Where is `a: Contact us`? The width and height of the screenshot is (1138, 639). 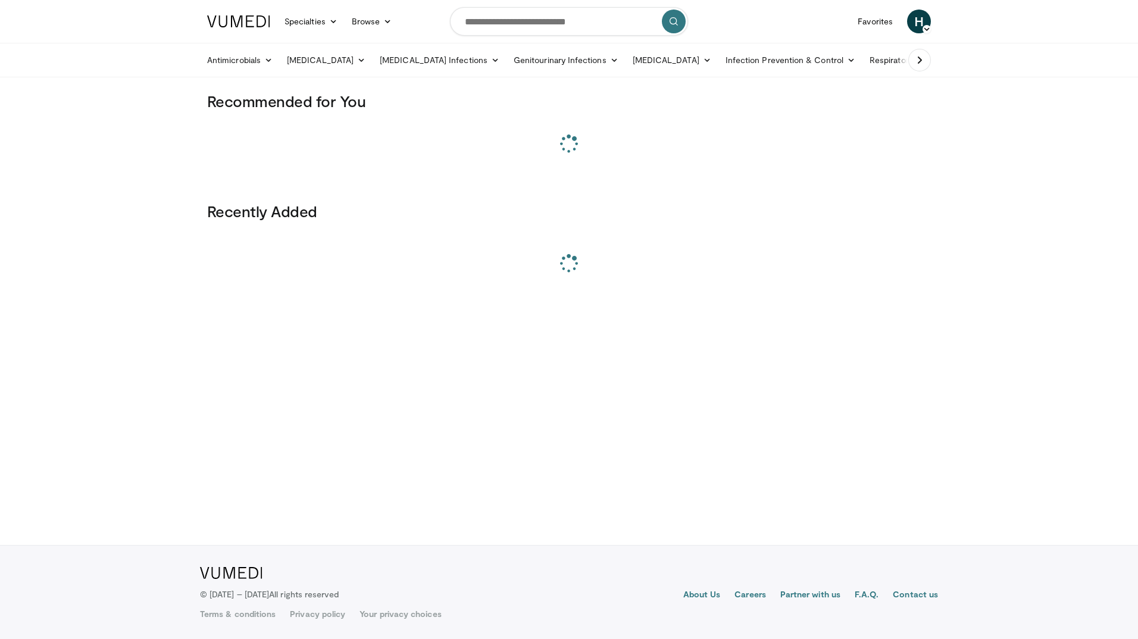 a: Contact us is located at coordinates (915, 596).